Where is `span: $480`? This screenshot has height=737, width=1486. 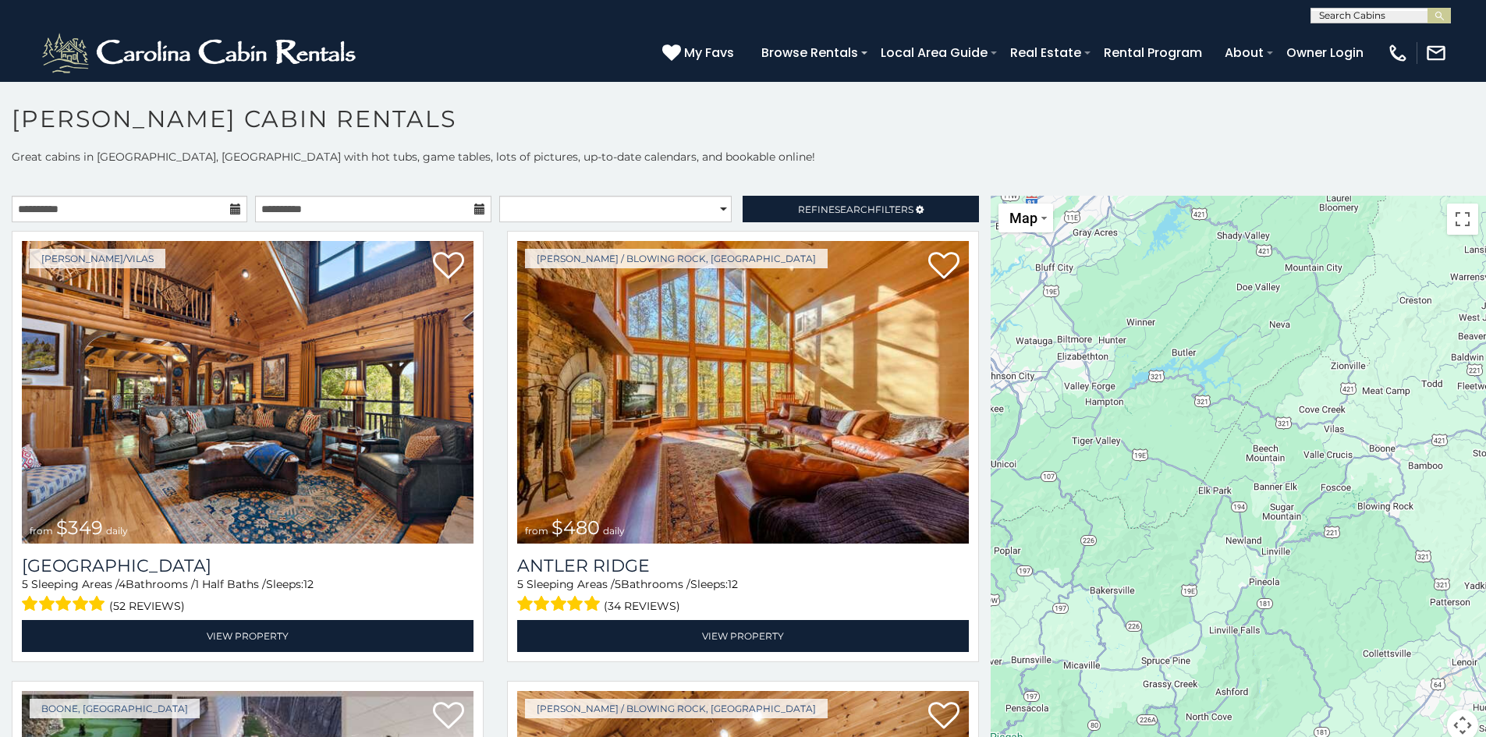
span: $480 is located at coordinates (576, 527).